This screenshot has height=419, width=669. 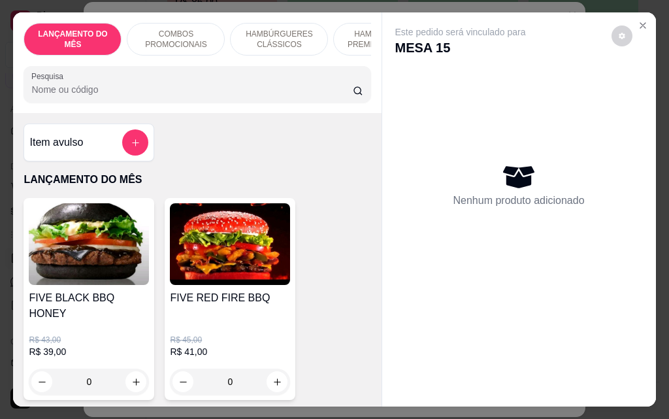 I want to click on h4: FIVE BLACK BBQ HONEY, so click(x=89, y=306).